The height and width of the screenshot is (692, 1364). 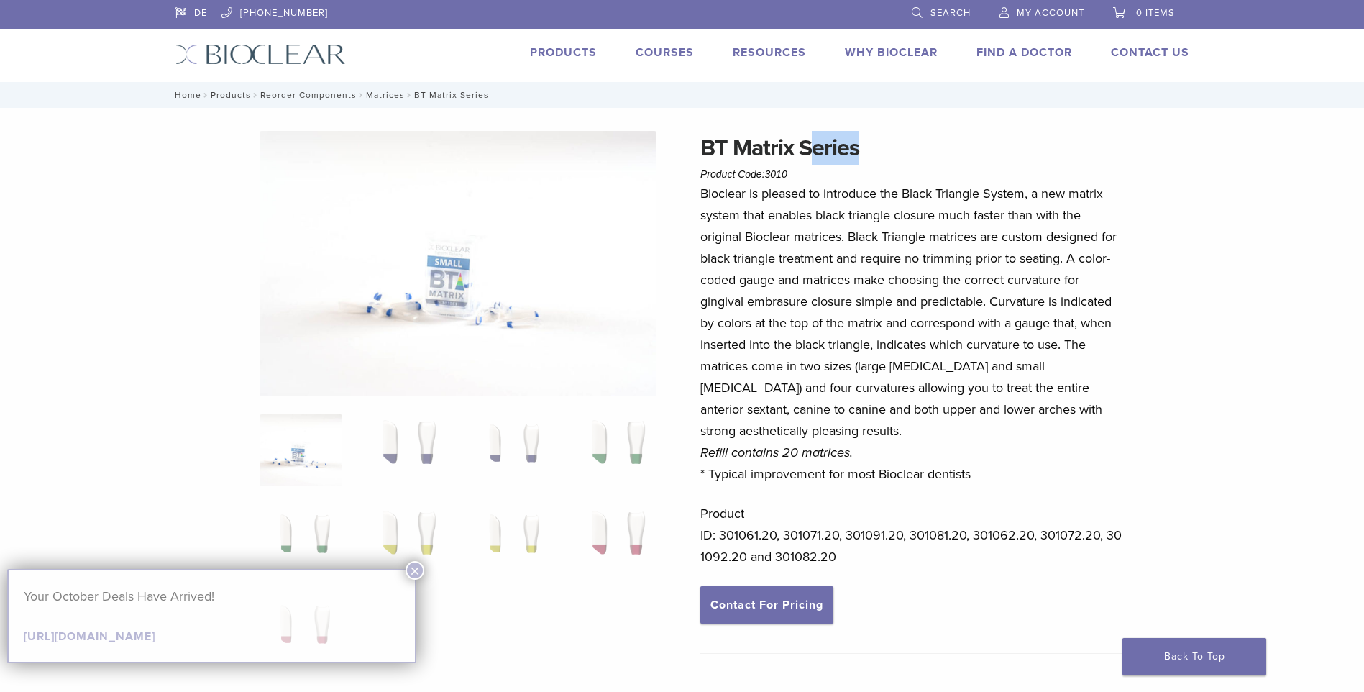 What do you see at coordinates (308, 95) in the screenshot?
I see `a: Reorder Components` at bounding box center [308, 95].